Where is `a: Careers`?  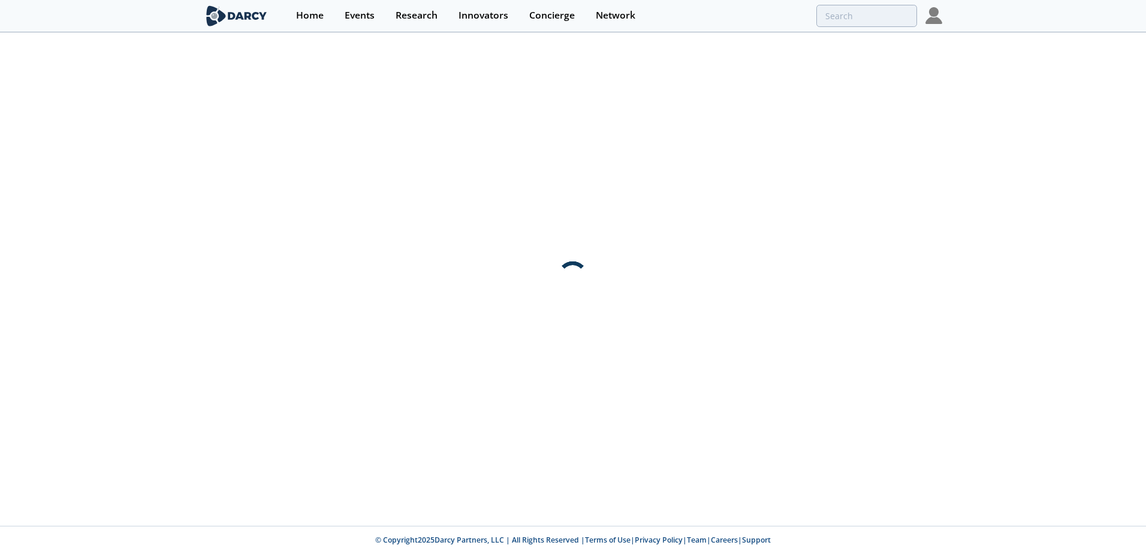
a: Careers is located at coordinates (724, 539).